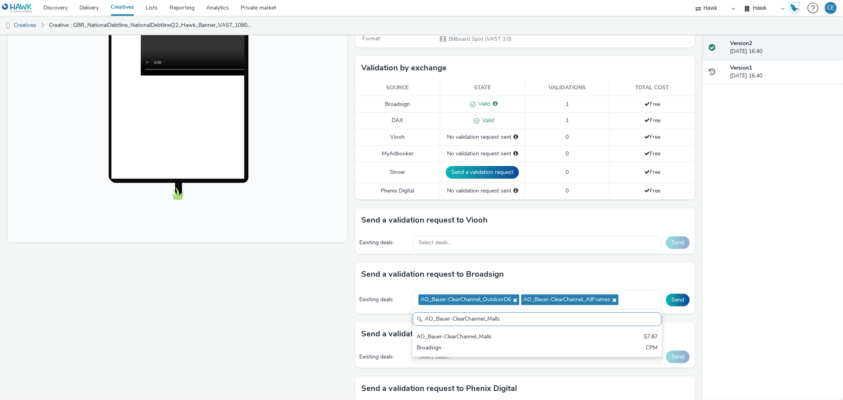 This screenshot has width=843, height=400. Describe the element at coordinates (741, 68) in the screenshot. I see `strong: Version 1` at that location.